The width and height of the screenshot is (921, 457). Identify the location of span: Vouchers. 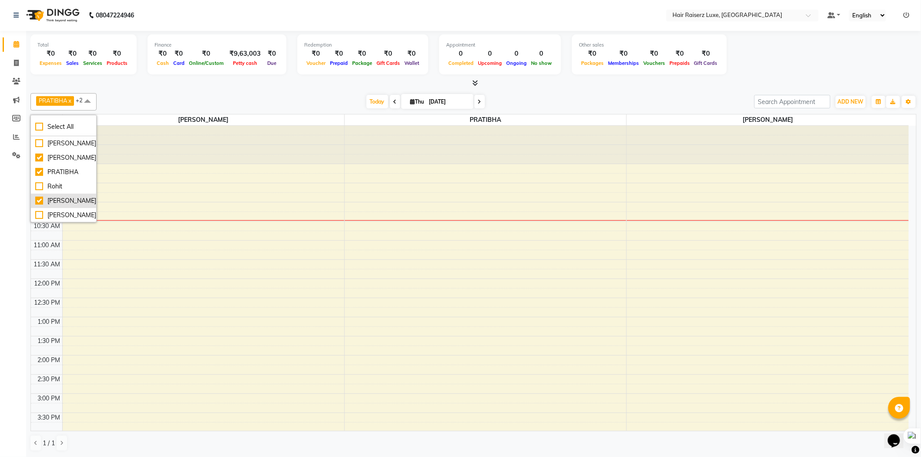
(654, 63).